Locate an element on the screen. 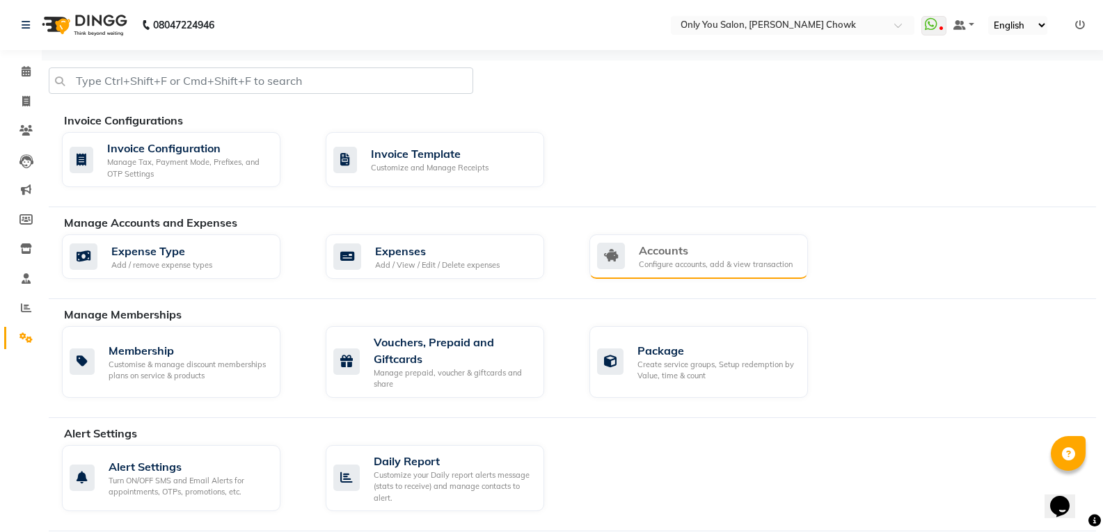  div: Alert Settings is located at coordinates (189, 467).